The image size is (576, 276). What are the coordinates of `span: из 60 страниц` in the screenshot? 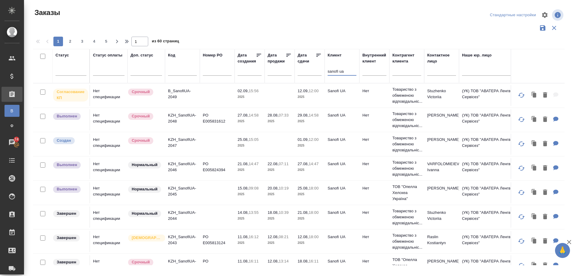 It's located at (165, 42).